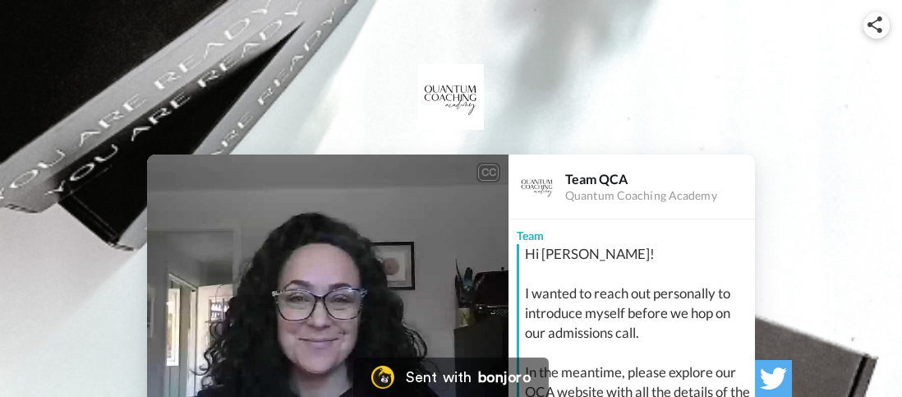 The width and height of the screenshot is (902, 397). I want to click on div: Team, so click(632, 232).